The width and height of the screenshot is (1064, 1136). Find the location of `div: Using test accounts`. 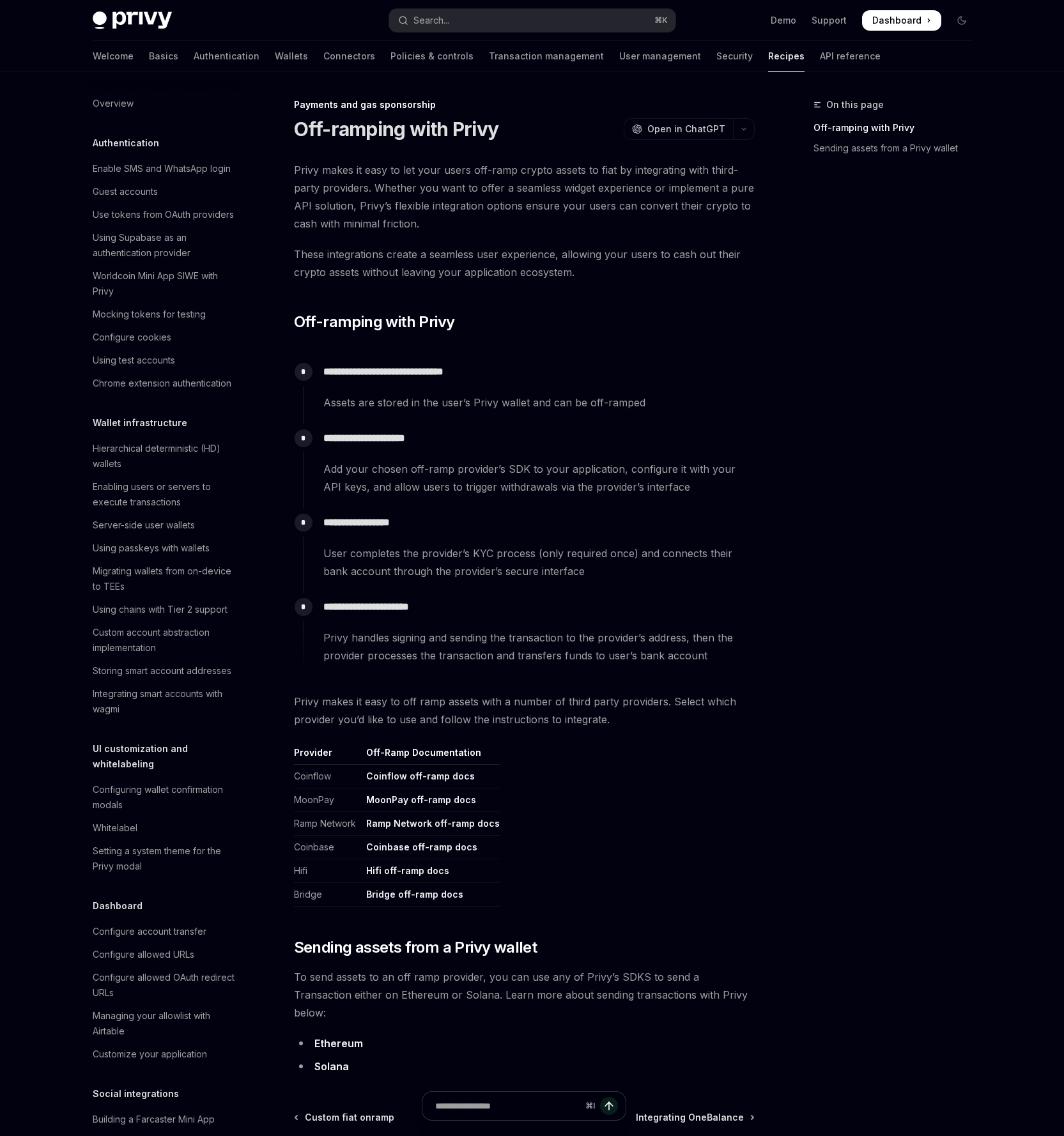

div: Using test accounts is located at coordinates (133, 361).